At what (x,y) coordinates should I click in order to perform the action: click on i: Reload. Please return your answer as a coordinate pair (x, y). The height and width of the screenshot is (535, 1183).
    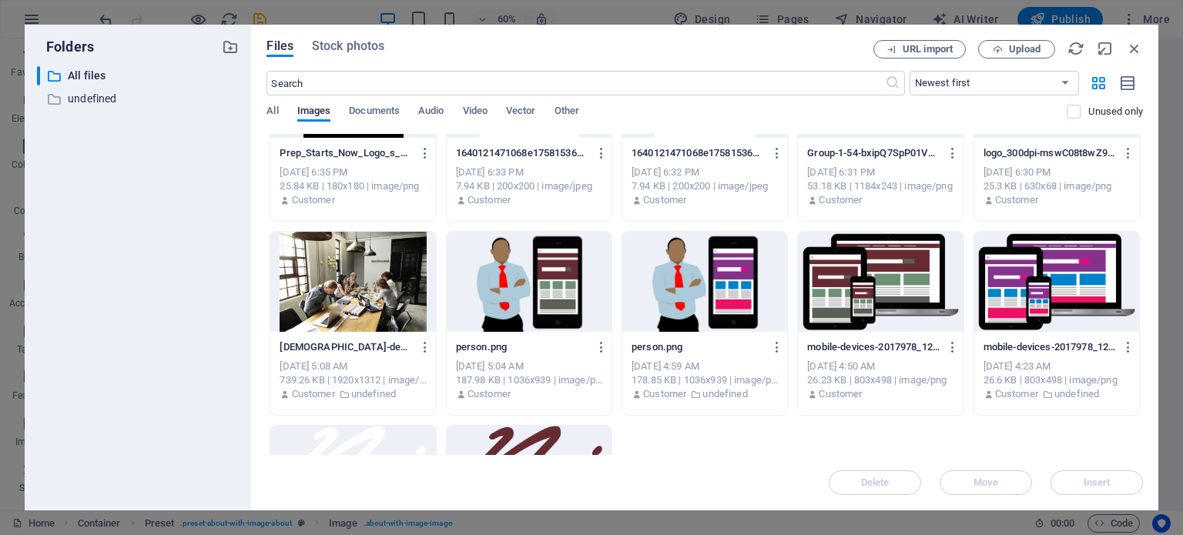
    Looking at the image, I should click on (1076, 49).